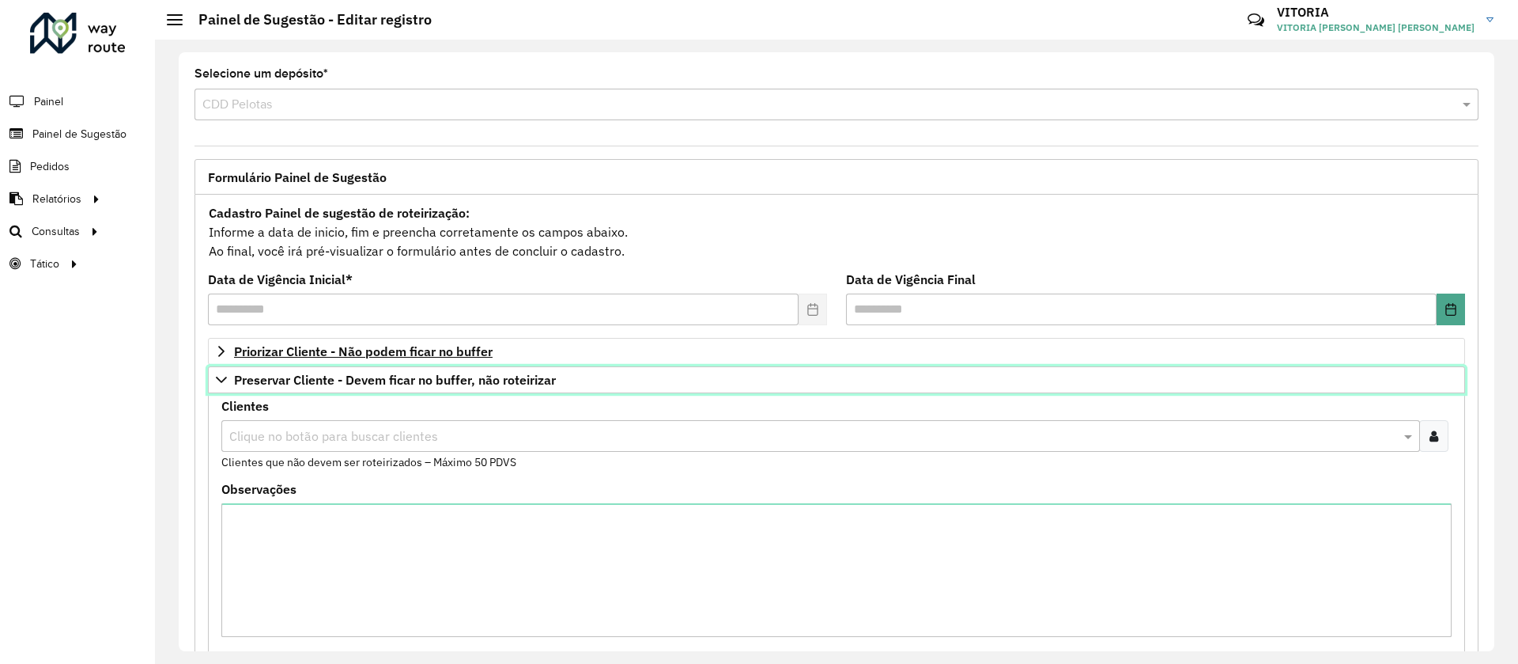 Image resolution: width=1518 pixels, height=664 pixels. What do you see at coordinates (837, 380) in the screenshot?
I see `a: Preservar Cliente - Devem ficar no buffer, não roteirizar` at bounding box center [837, 380].